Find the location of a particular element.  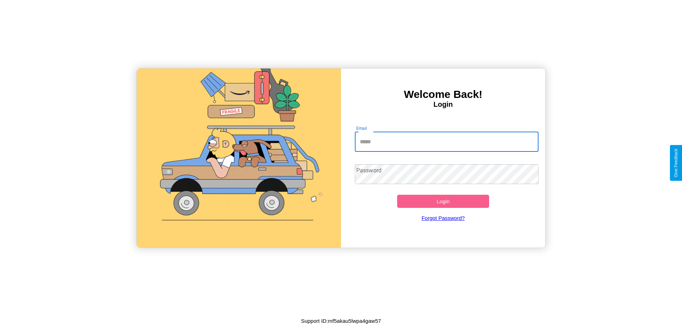

button: Login is located at coordinates (443, 201).